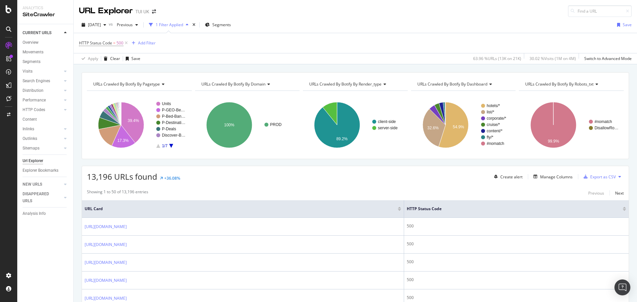 This screenshot has height=302, width=637. What do you see at coordinates (495, 131) in the screenshot?
I see `text: content/*` at bounding box center [495, 131].